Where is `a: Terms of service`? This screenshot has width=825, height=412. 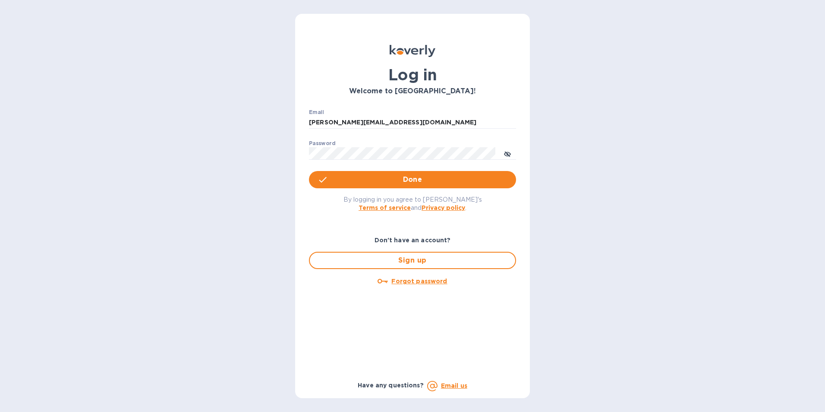
a: Terms of service is located at coordinates (384, 208).